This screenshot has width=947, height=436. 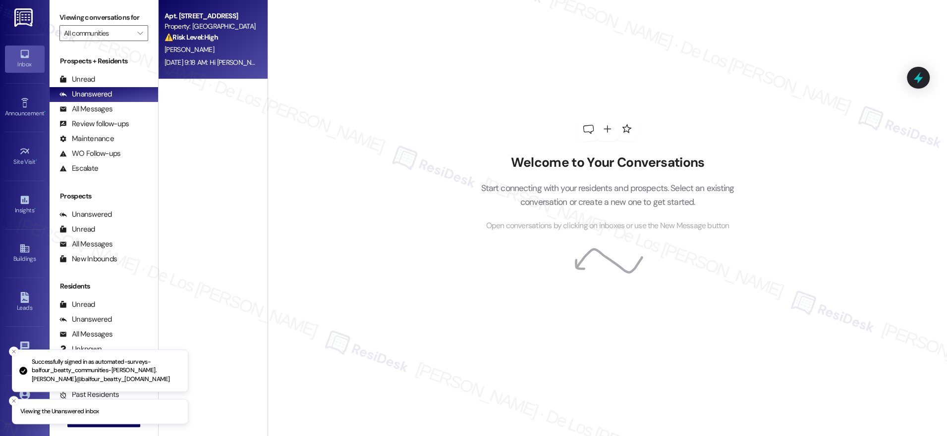 What do you see at coordinates (25, 205) in the screenshot?
I see `a: Insights •` at bounding box center [25, 205].